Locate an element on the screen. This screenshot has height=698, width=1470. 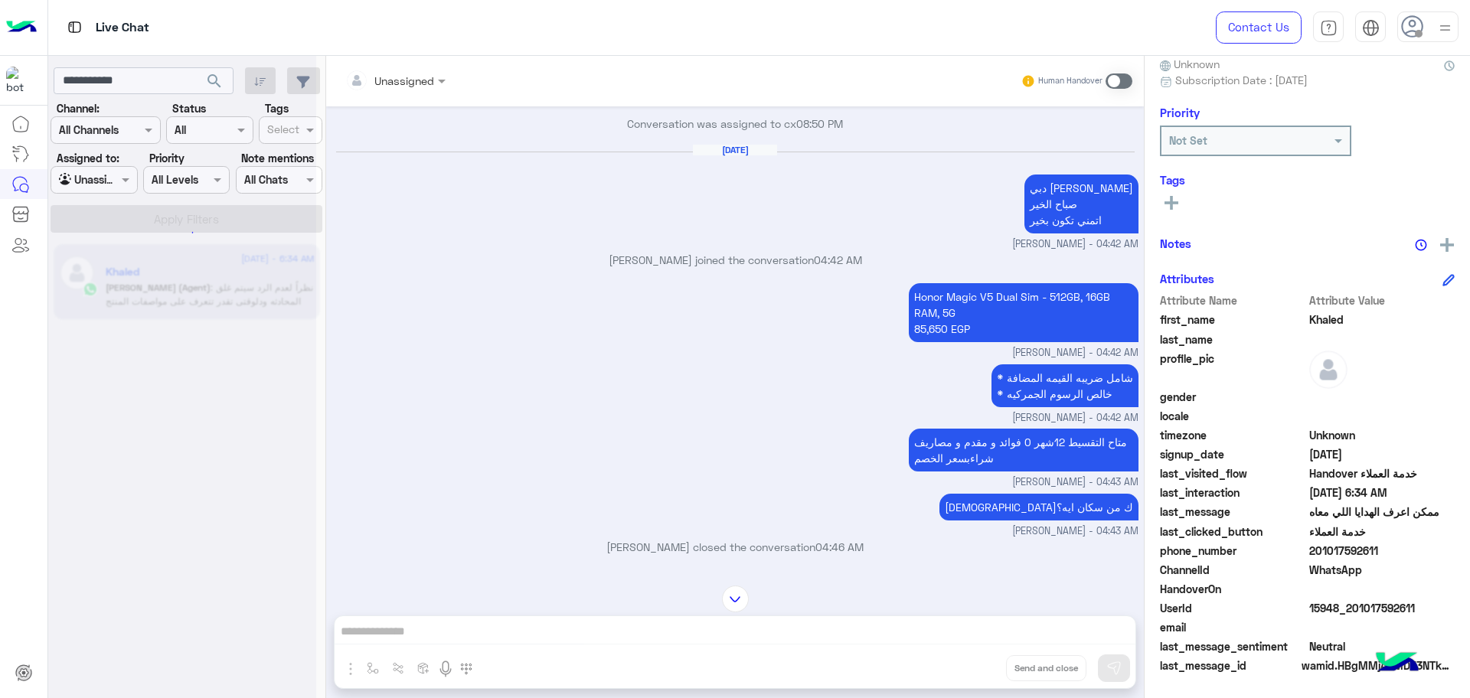
span: last_message_sentiment is located at coordinates (1232, 646).